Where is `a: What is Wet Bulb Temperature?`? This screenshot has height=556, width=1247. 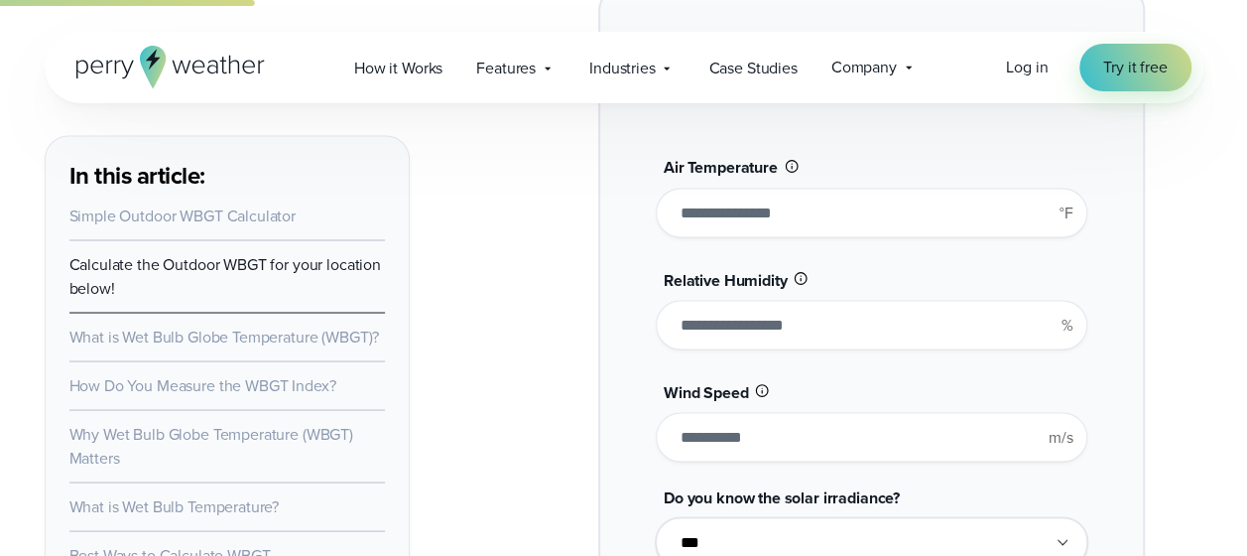 a: What is Wet Bulb Temperature? is located at coordinates (175, 505).